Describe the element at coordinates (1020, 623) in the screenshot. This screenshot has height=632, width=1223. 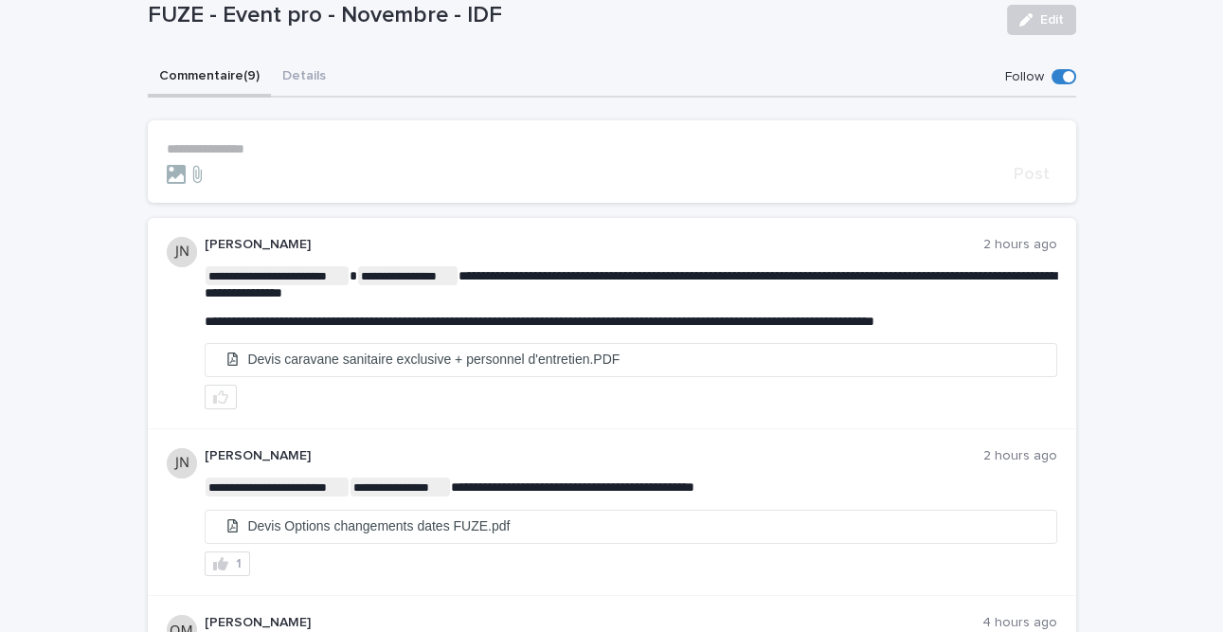
I see `p: 4 hours ago` at that location.